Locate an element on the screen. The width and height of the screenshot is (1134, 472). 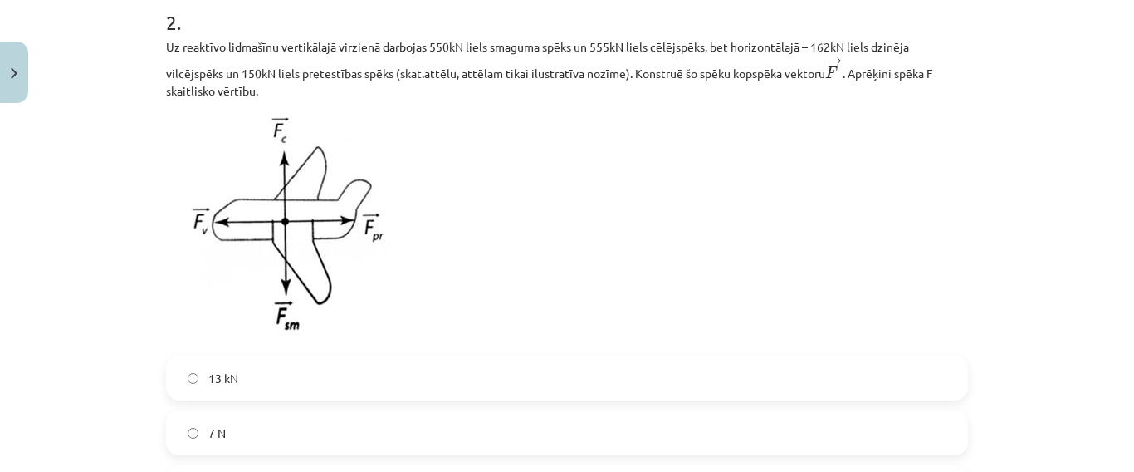
input: 13 kN is located at coordinates (193, 378).